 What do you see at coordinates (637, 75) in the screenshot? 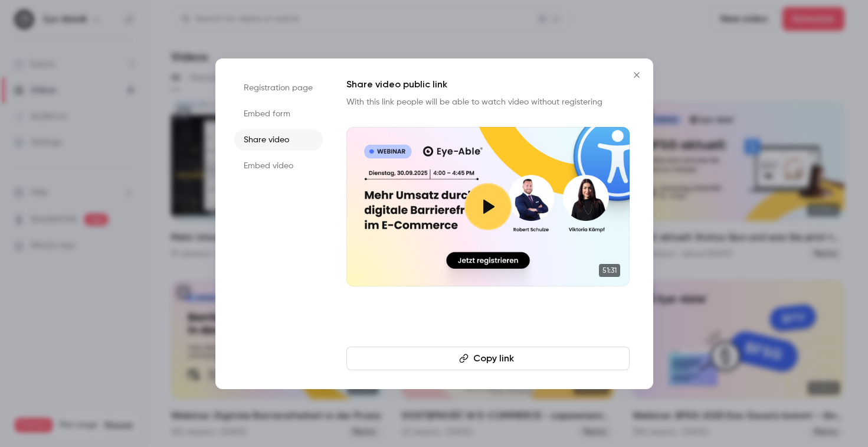
I see `button: Close` at bounding box center [637, 75].